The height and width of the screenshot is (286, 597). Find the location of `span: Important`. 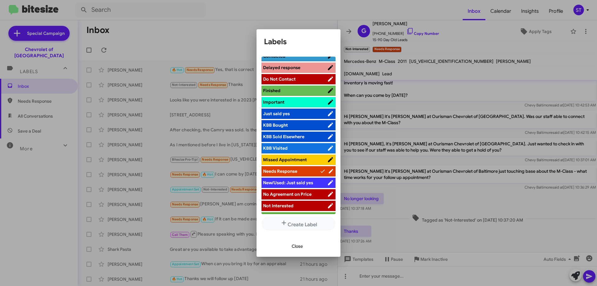

span: Important is located at coordinates (273, 102).